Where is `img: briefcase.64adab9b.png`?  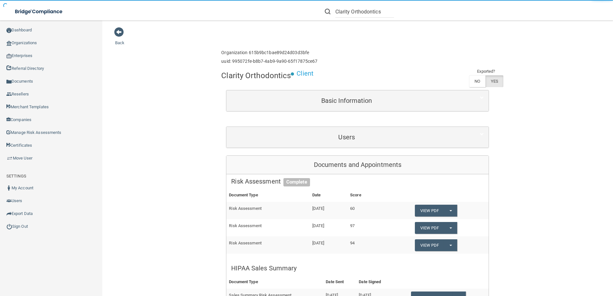 img: briefcase.64adab9b.png is located at coordinates (10, 158).